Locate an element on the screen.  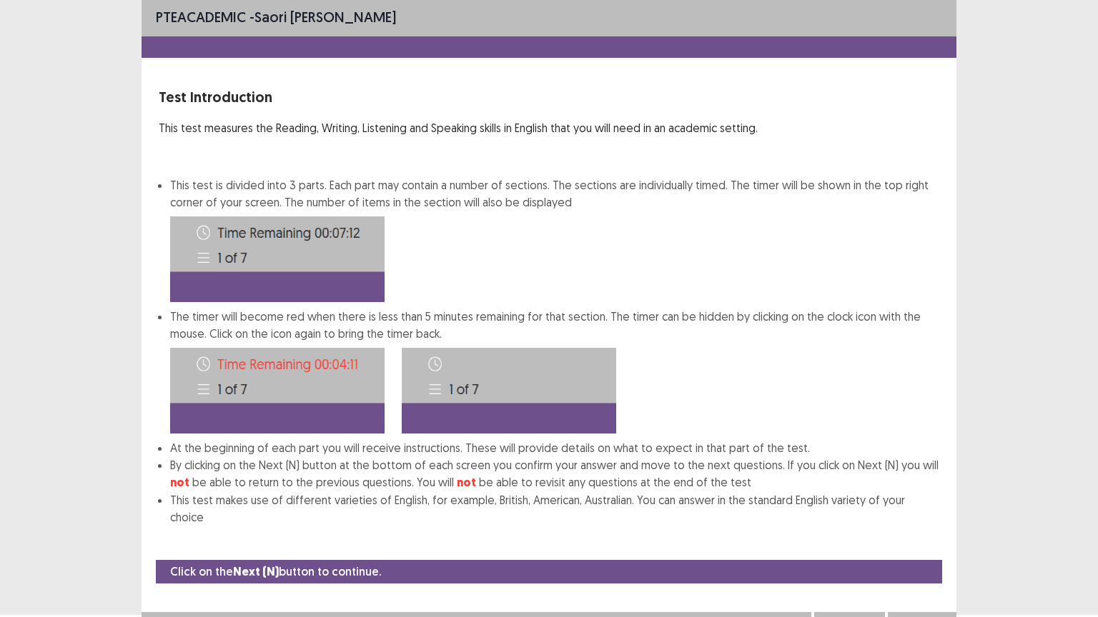
p: Test Introduction is located at coordinates (549, 97).